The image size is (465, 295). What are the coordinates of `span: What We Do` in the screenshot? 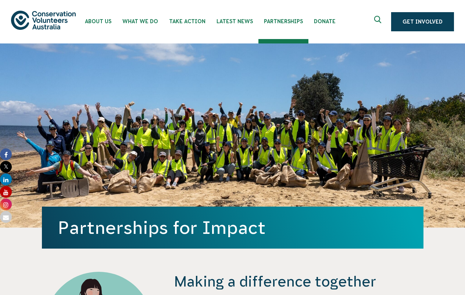 It's located at (140, 21).